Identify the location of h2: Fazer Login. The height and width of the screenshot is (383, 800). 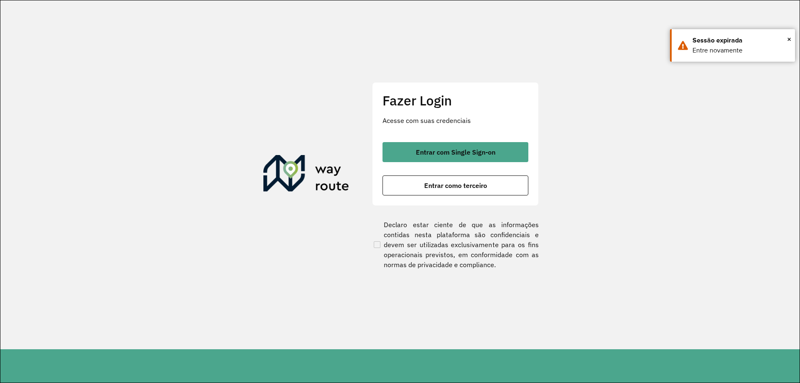
(455, 100).